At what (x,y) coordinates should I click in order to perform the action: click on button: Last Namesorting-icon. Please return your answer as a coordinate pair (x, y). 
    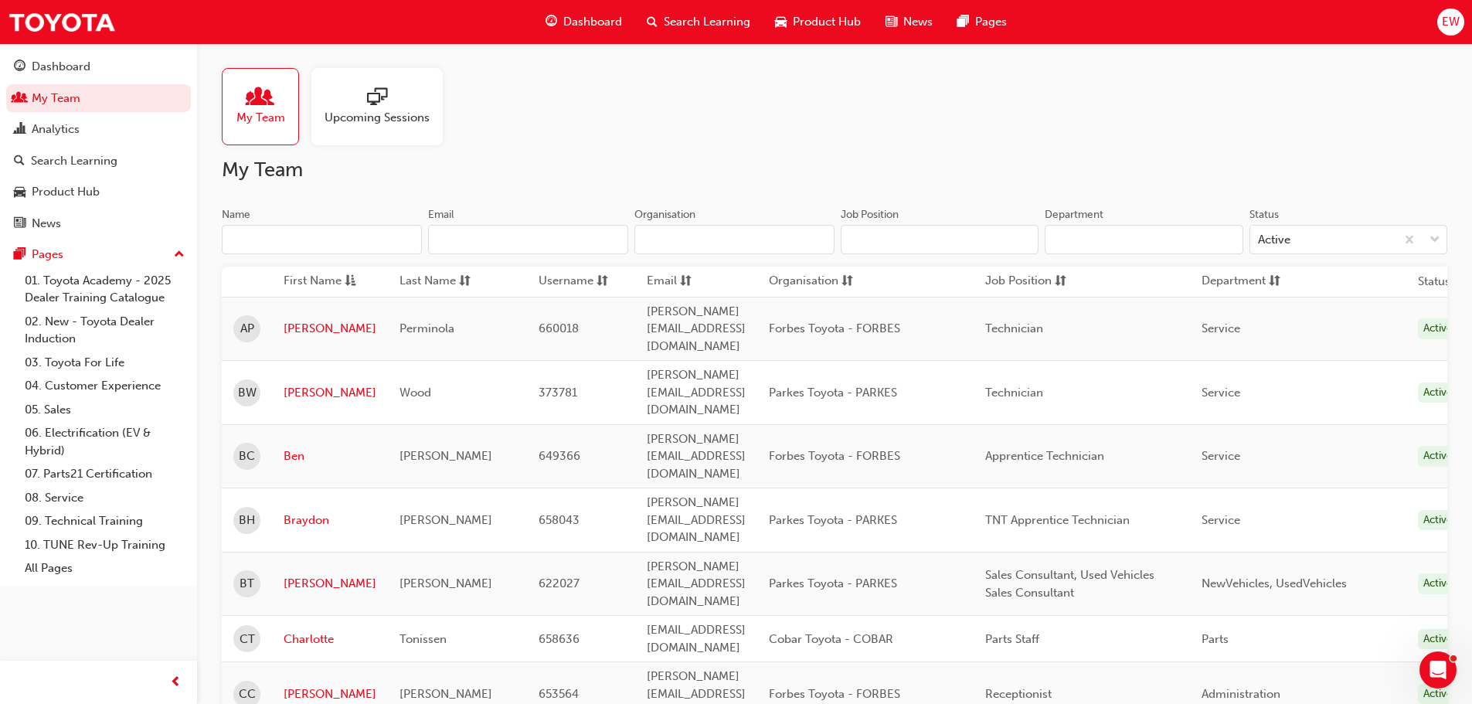
    Looking at the image, I should click on (442, 281).